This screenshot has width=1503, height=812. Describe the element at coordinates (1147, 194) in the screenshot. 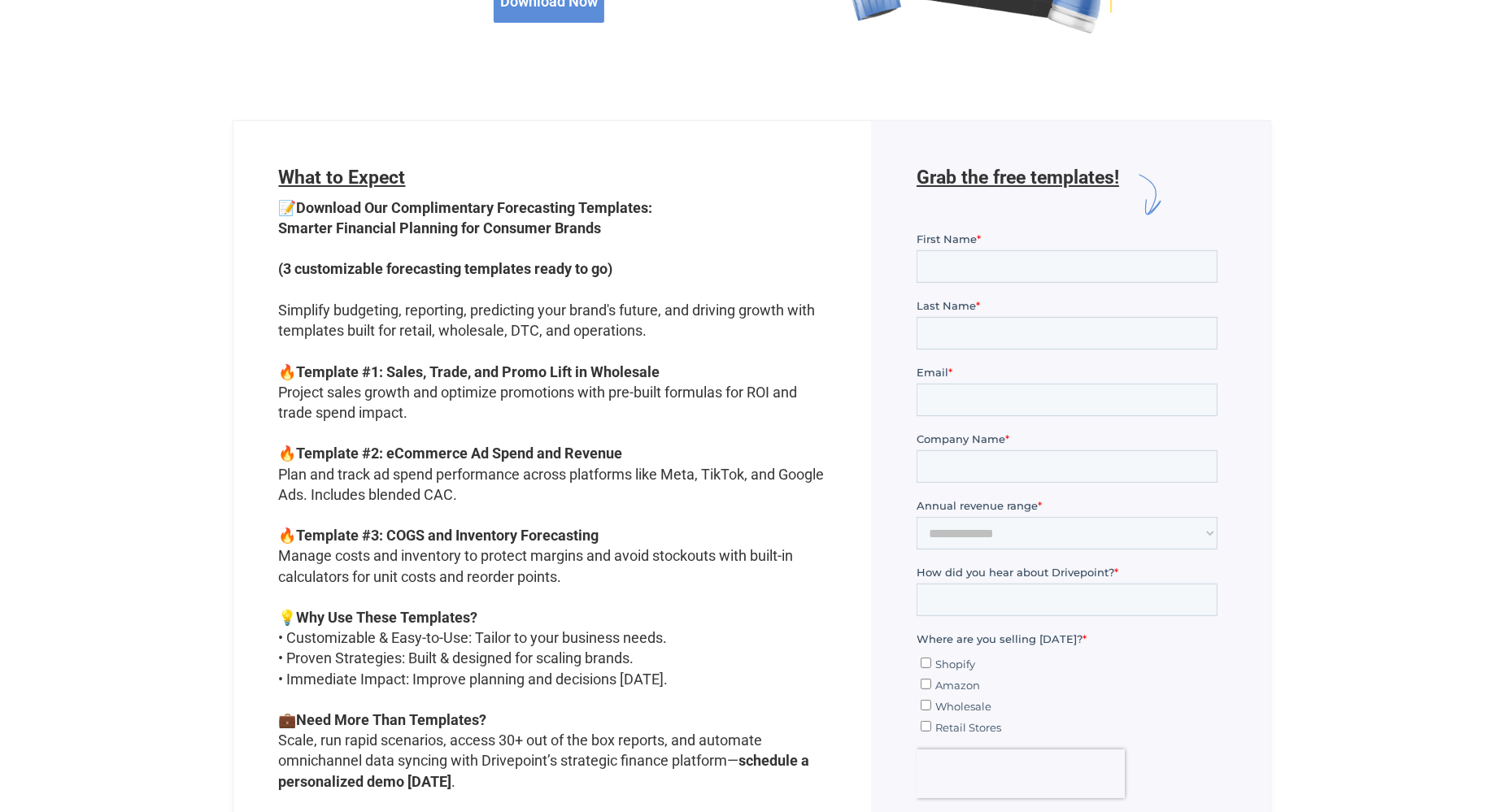

I see `img: arrow` at that location.